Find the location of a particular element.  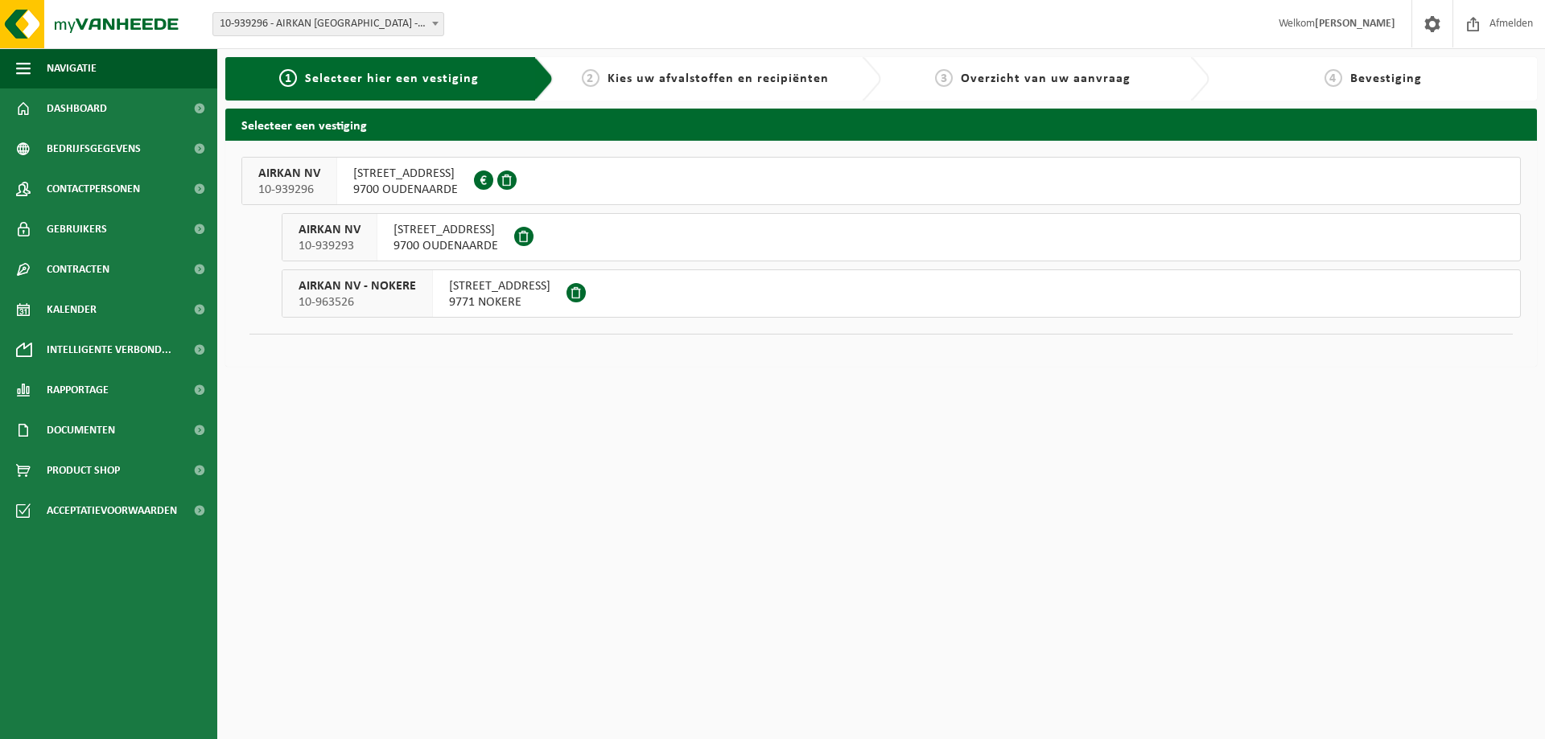

span: Intelligente verbond... is located at coordinates (109, 350).